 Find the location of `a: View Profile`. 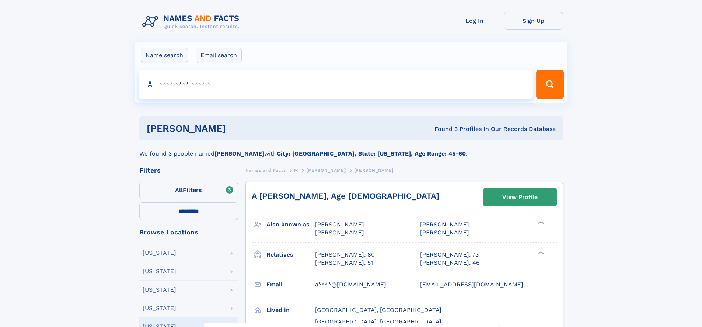

a: View Profile is located at coordinates (520, 197).